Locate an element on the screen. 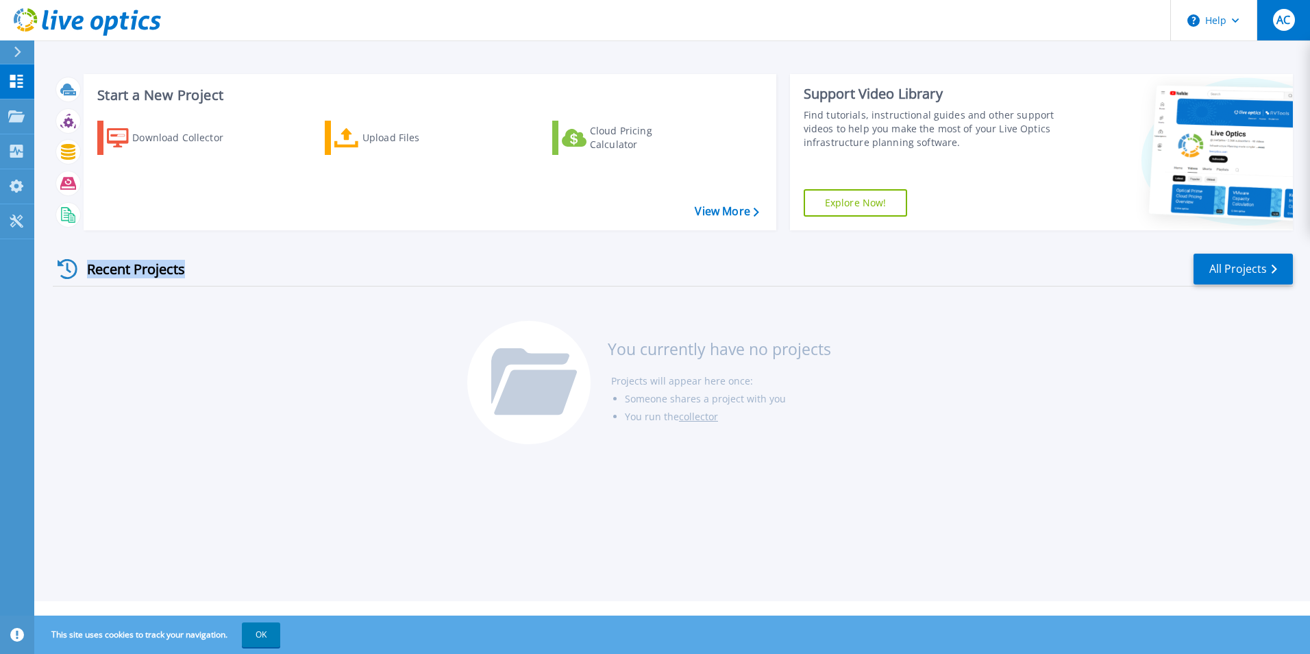 This screenshot has height=654, width=1310. div: Find tutorials, instructional guides and other support videos to help you make the most of your L... is located at coordinates (932, 129).